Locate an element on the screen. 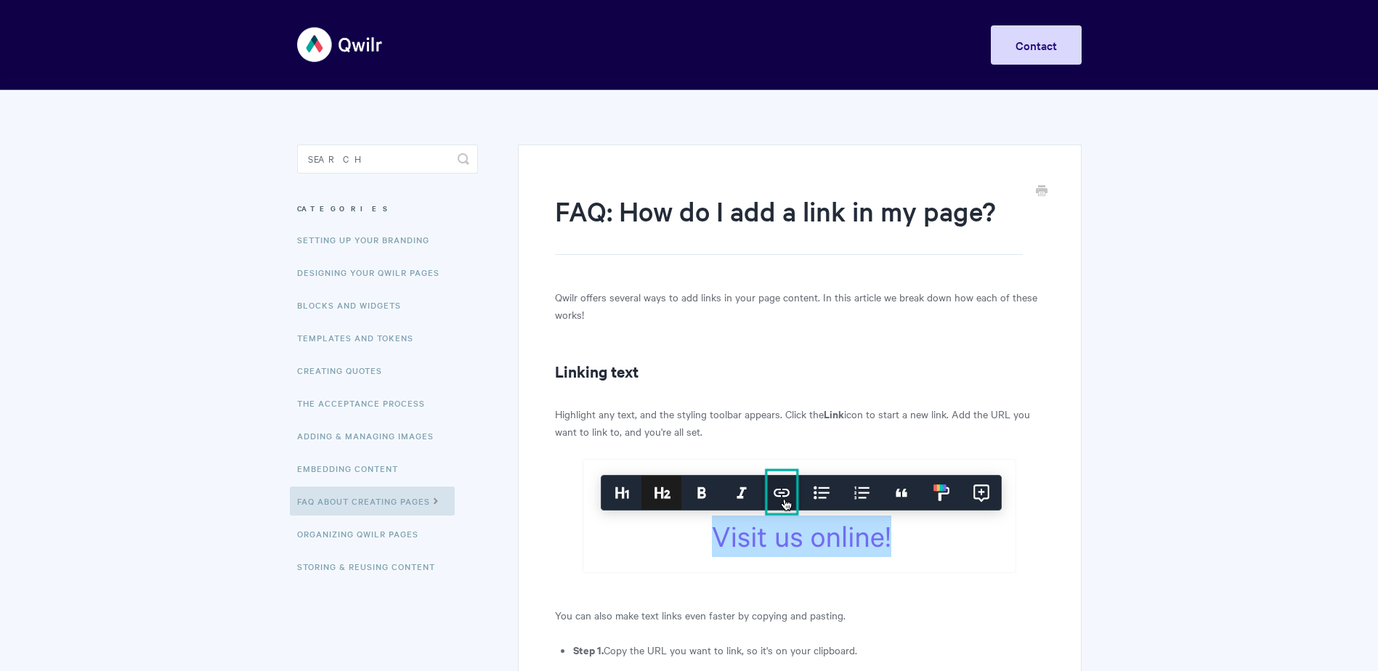  a: Blocks and Widgets is located at coordinates (355, 305).